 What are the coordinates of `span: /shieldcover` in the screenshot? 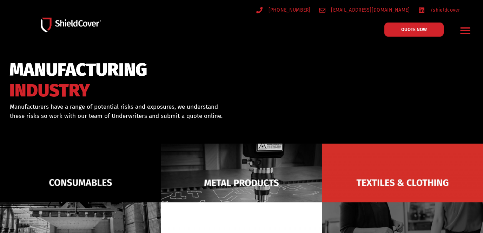 It's located at (445, 10).